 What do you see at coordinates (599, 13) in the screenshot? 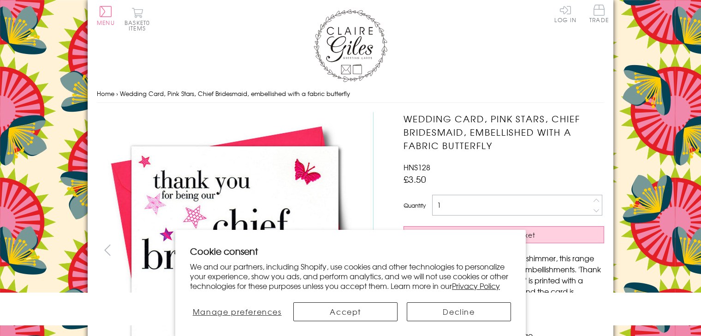
I see `span: Trade` at bounding box center [599, 13].